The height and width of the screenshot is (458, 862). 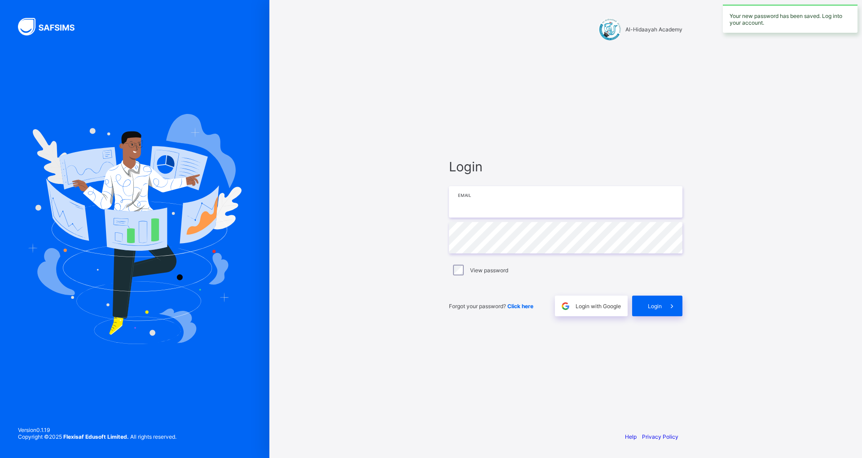 What do you see at coordinates (97, 437) in the screenshot?
I see `span: Copyright © 2025 All rights reserved.` at bounding box center [97, 437].